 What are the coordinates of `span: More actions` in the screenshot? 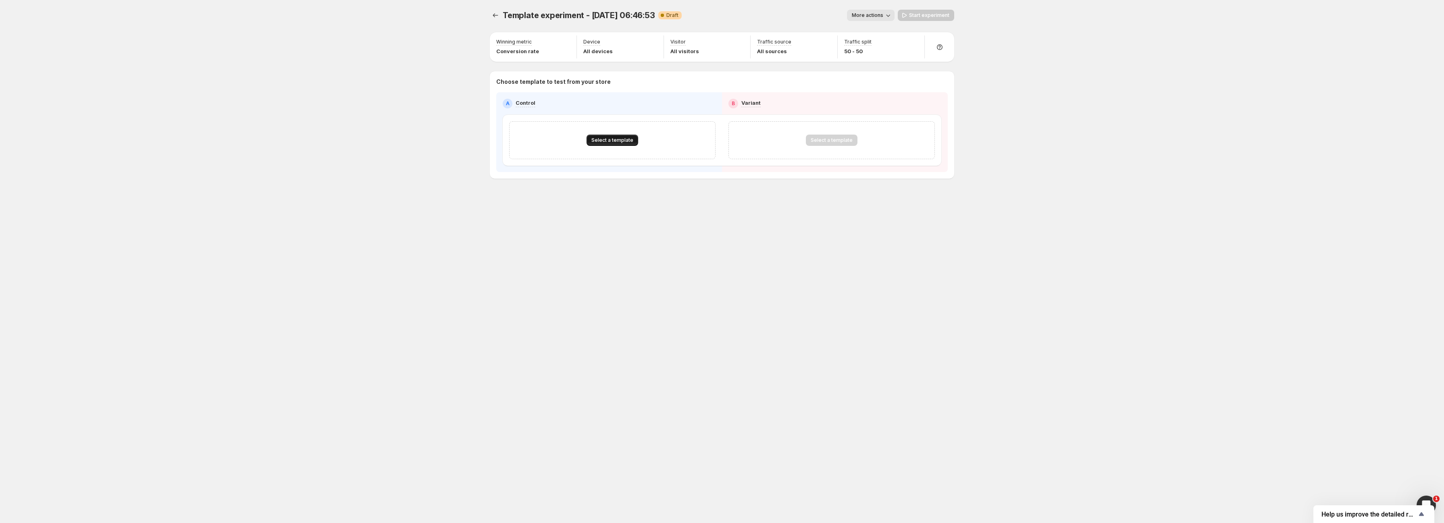 It's located at (867, 15).